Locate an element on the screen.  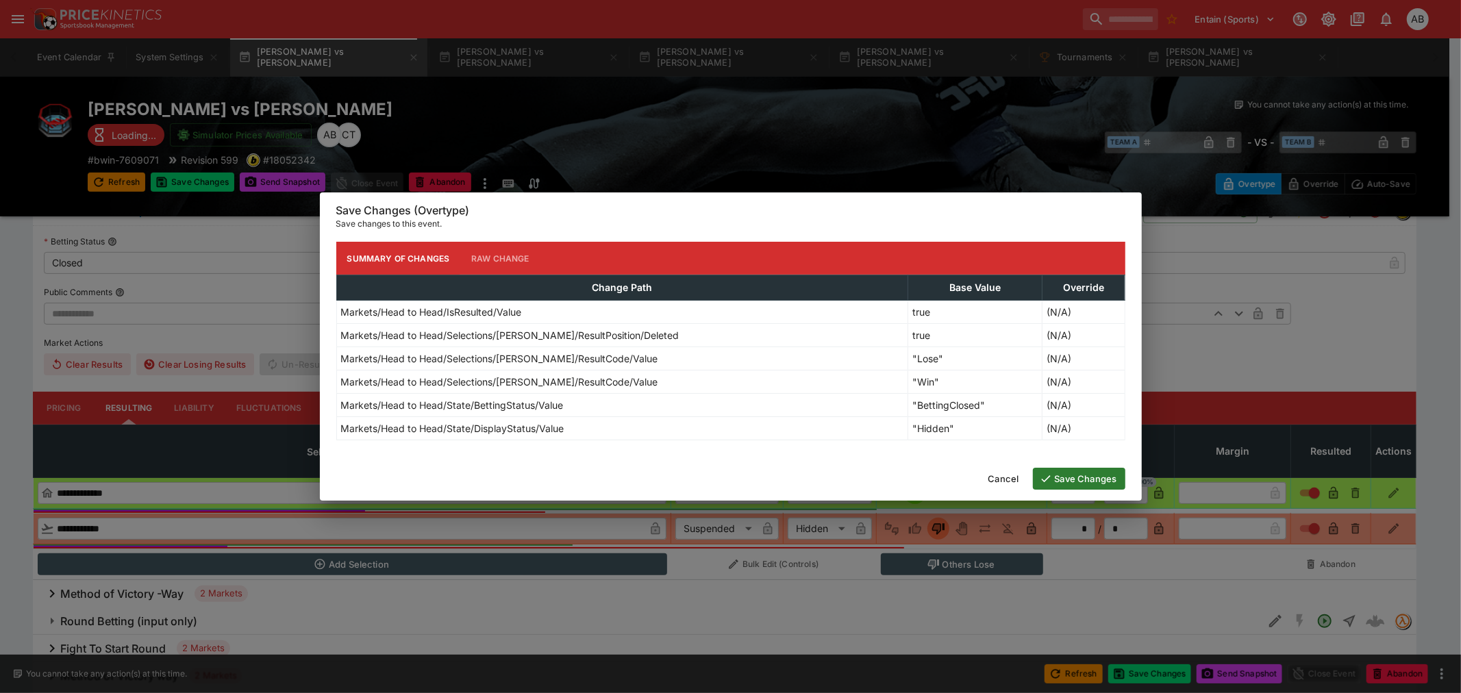
button: Summary of Changes is located at coordinates (399, 258).